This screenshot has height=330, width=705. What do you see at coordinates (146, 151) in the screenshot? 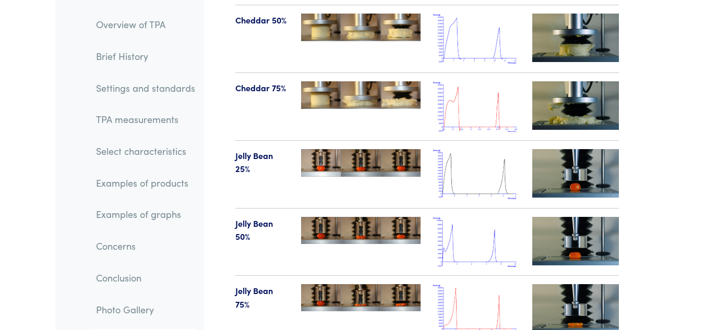
I see `a: Select characteristics` at bounding box center [146, 151].